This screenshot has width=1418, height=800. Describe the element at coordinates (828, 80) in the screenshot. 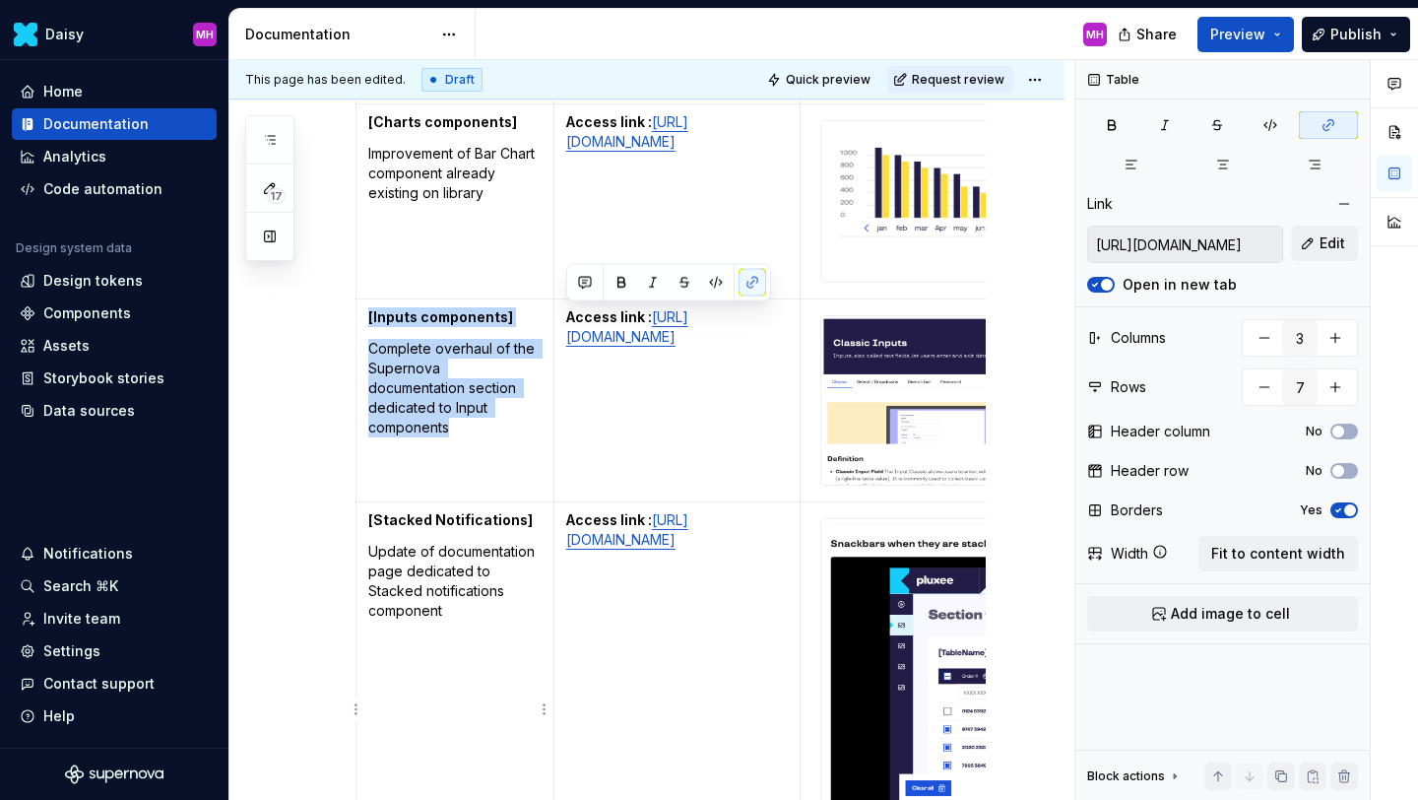

I see `span: Quick preview` at that location.